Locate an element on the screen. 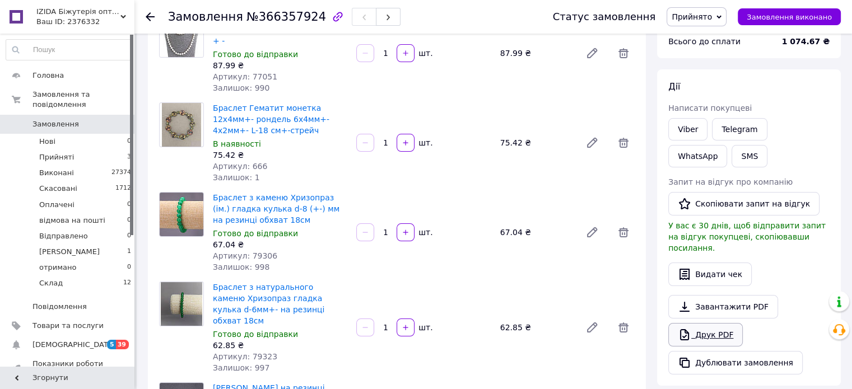  span: 27374 is located at coordinates (121, 173).